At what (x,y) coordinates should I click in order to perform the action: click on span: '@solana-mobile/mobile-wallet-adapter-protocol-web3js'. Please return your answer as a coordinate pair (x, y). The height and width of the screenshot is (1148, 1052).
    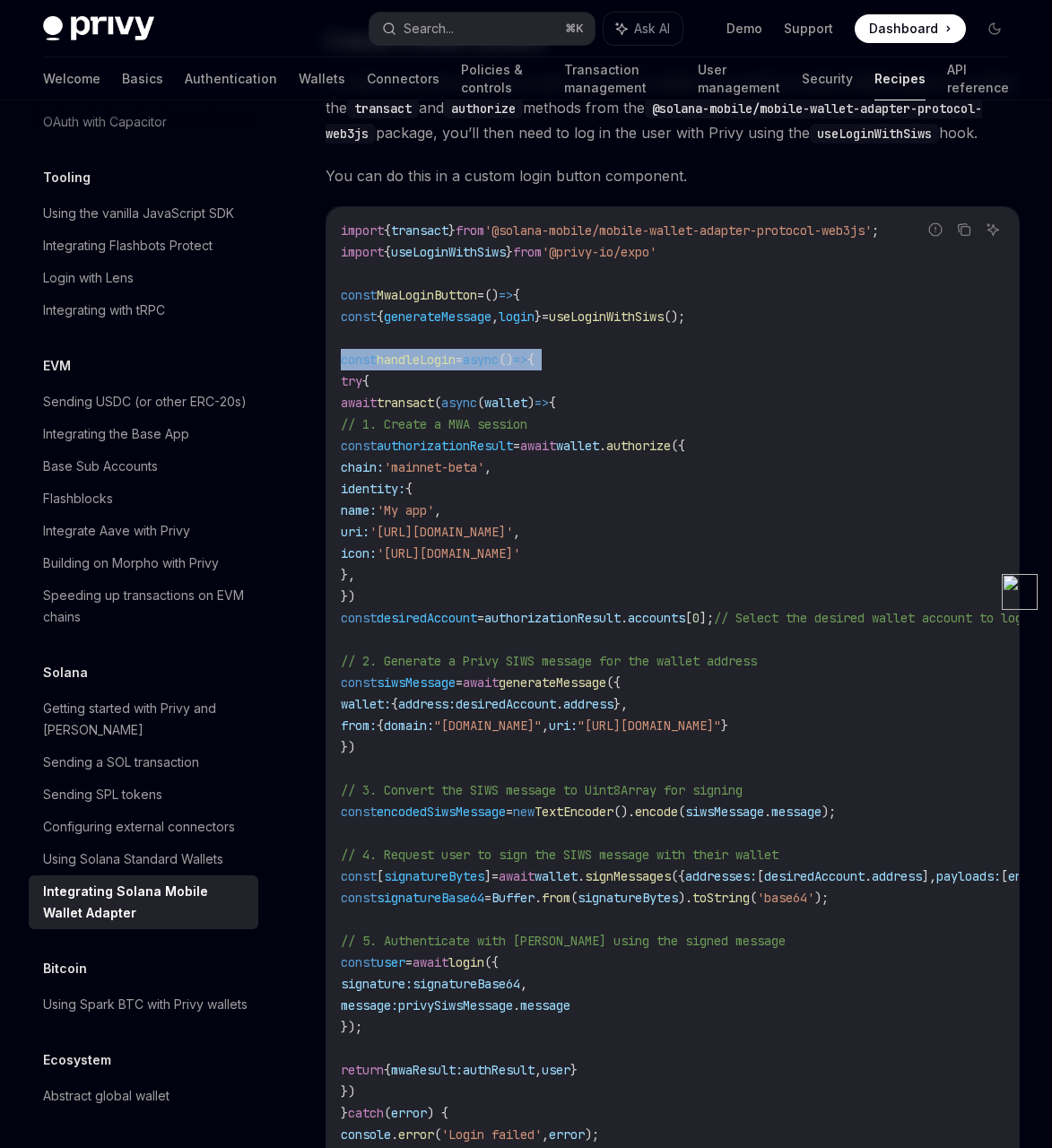
    Looking at the image, I should click on (679, 230).